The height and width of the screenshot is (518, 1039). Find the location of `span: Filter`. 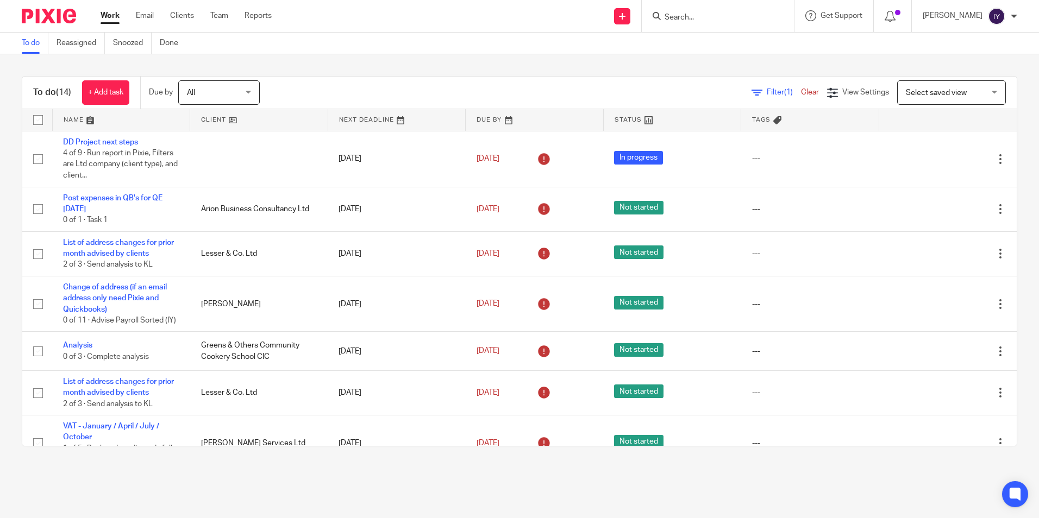

span: Filter is located at coordinates (783, 92).